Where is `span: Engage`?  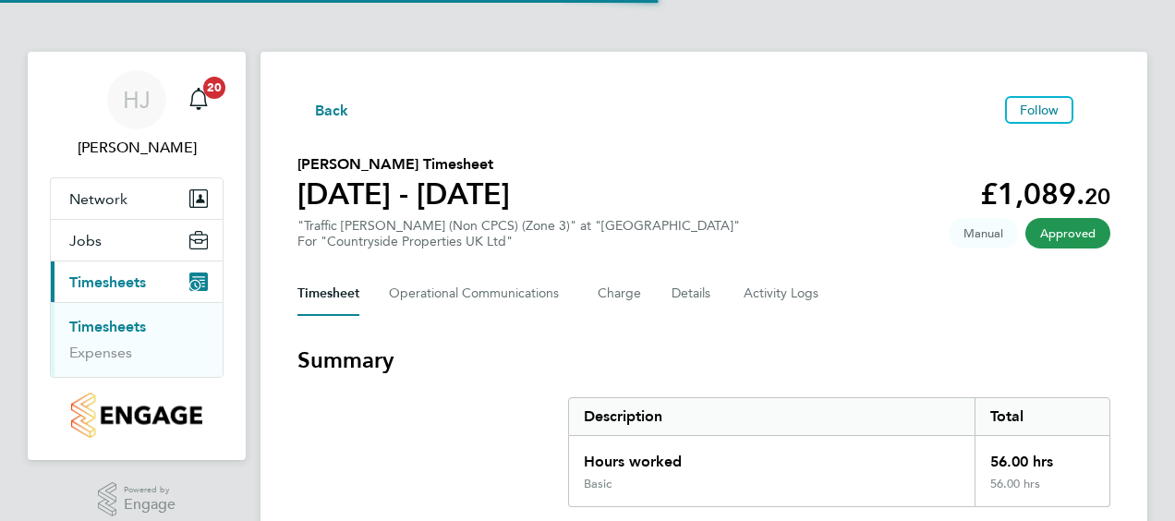
span: Engage is located at coordinates (150, 504).